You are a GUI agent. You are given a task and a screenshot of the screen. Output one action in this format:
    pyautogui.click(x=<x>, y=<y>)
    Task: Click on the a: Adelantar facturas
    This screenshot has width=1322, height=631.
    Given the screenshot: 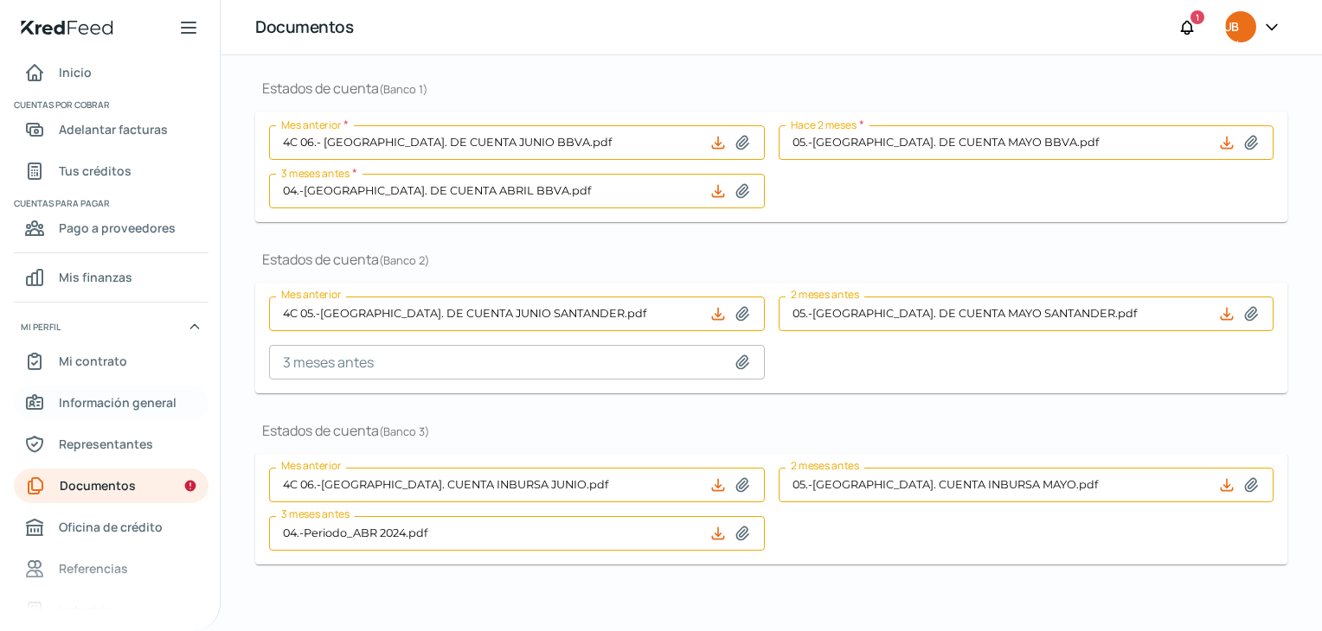 What is the action you would take?
    pyautogui.click(x=111, y=130)
    